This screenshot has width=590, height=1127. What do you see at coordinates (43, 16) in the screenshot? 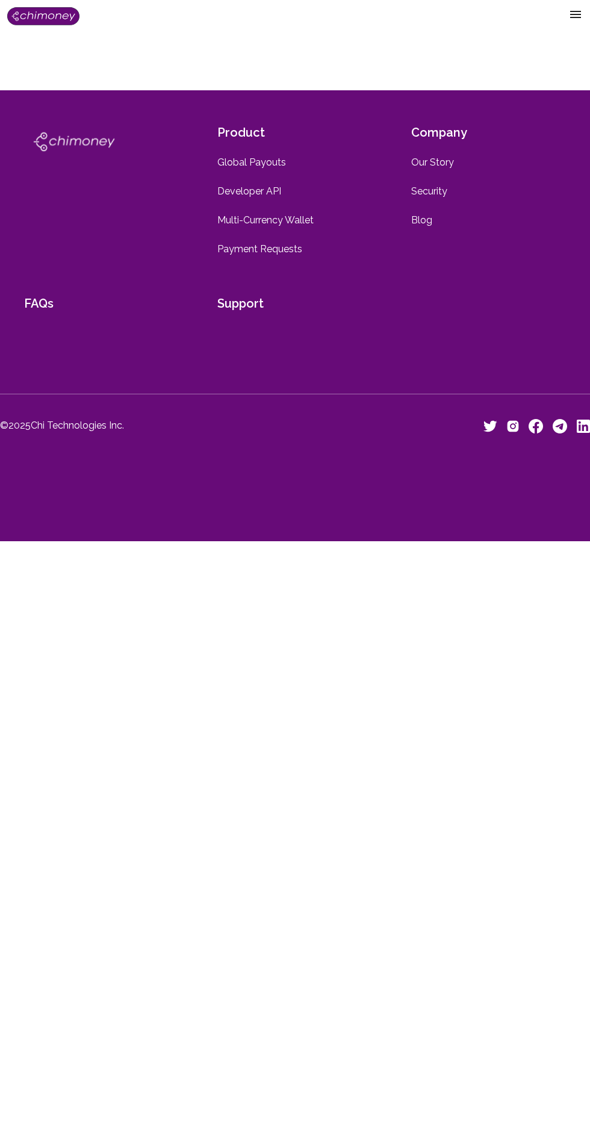
I see `img: Logo` at bounding box center [43, 16].